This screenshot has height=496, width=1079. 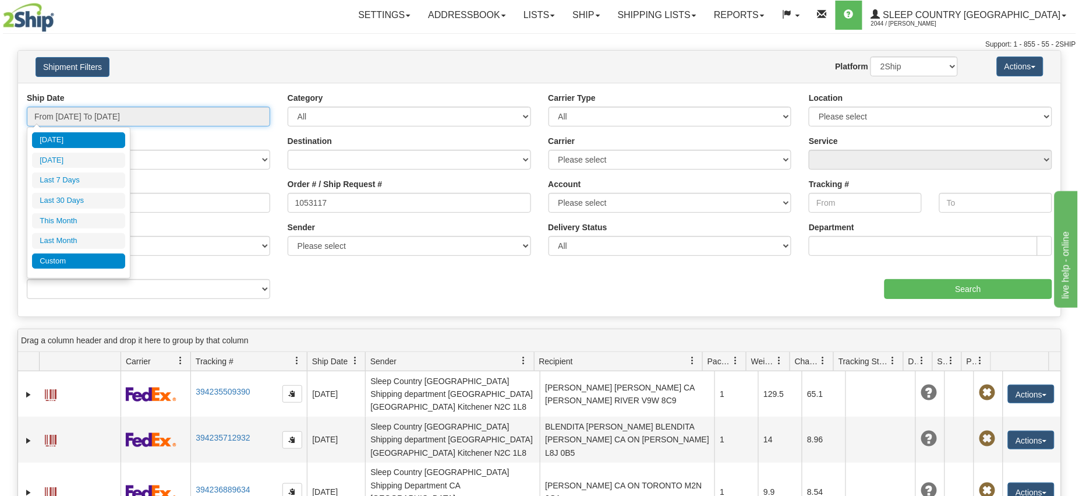 I want to click on a: Delivery Status filter column settings, so click(x=923, y=361).